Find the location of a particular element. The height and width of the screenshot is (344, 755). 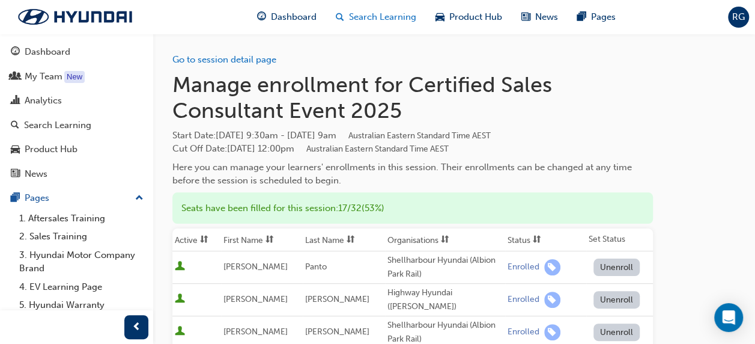

div: Dashboard is located at coordinates (47, 52).